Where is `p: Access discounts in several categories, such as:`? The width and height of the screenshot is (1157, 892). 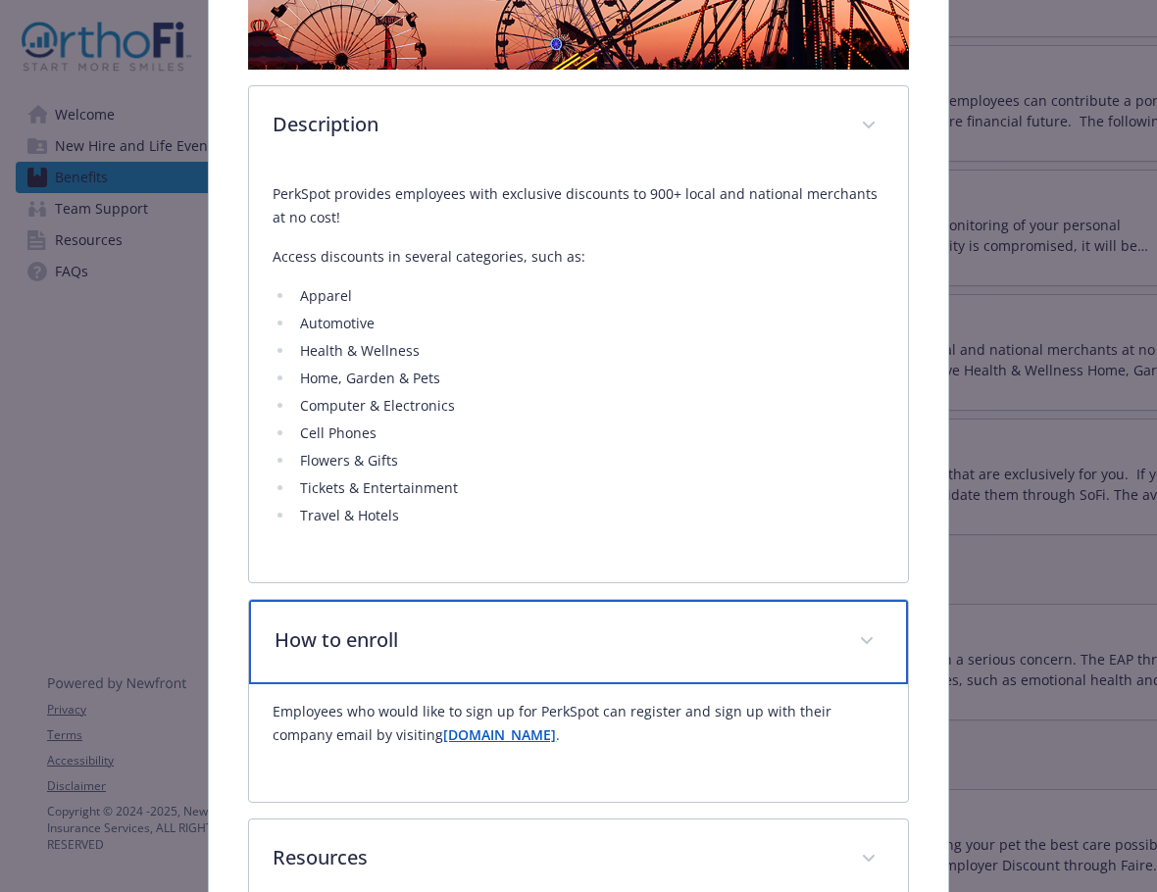 p: Access discounts in several categories, such as: is located at coordinates (577, 257).